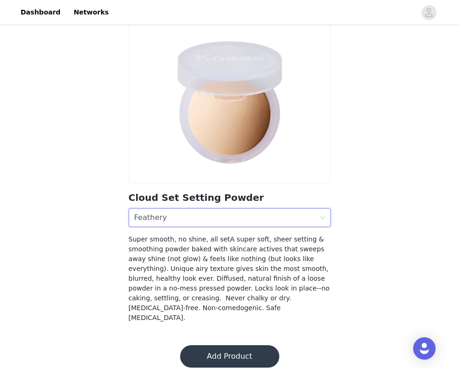 This screenshot has width=459, height=369. What do you see at coordinates (322, 218) in the screenshot?
I see `i: icon: down` at bounding box center [322, 218].